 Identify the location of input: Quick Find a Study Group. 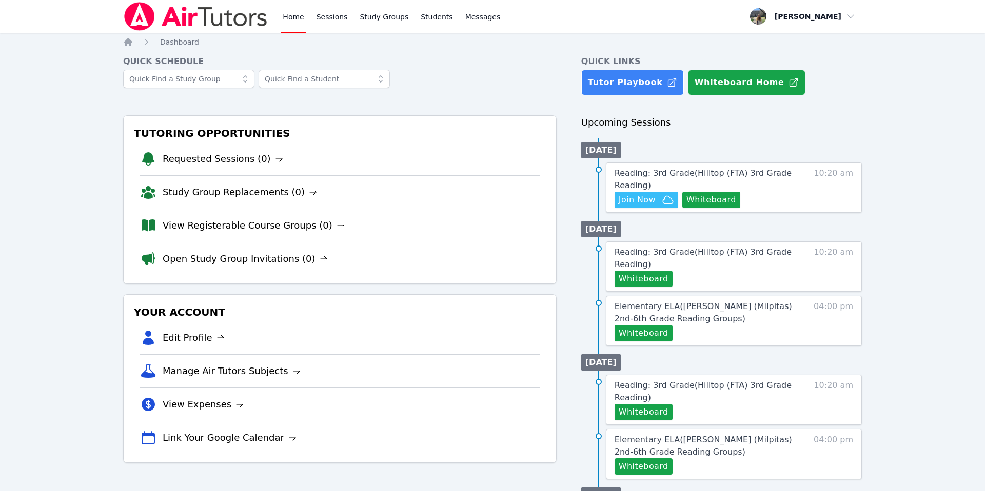
(189, 79).